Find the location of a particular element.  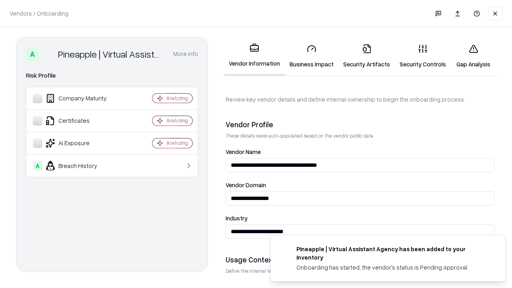

a: Vendor Information is located at coordinates (254, 56).